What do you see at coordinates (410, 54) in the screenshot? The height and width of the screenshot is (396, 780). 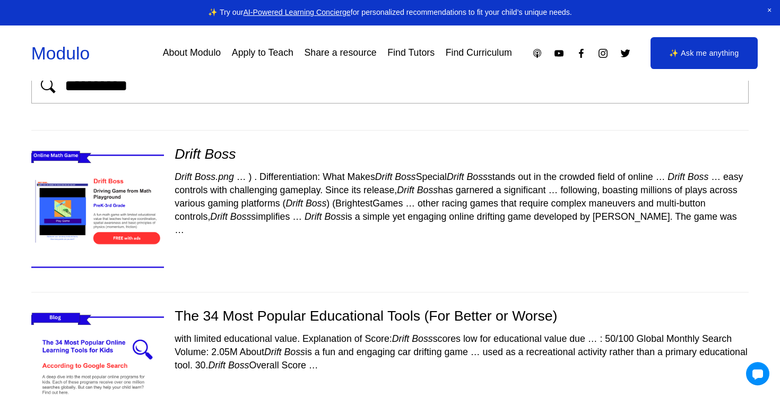 I see `a: Find Tutors` at bounding box center [410, 54].